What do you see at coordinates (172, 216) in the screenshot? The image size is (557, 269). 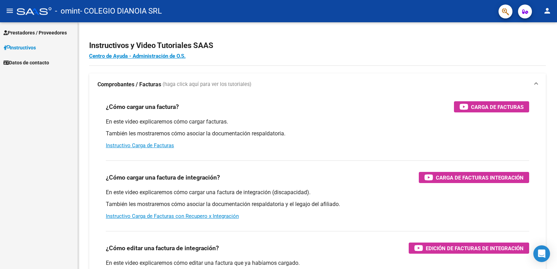 I see `a: Instructivo Carga de Facturas con Recupero x Integración` at bounding box center [172, 216].